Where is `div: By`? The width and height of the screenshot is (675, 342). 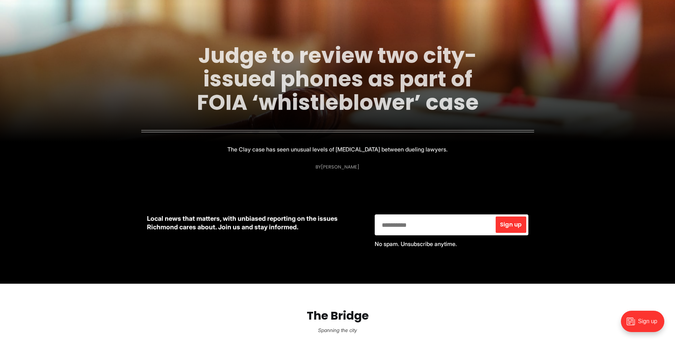
div: By is located at coordinates (337, 167).